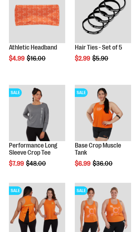 The height and width of the screenshot is (232, 140). What do you see at coordinates (101, 59) in the screenshot?
I see `span: $5.90` at bounding box center [101, 59].